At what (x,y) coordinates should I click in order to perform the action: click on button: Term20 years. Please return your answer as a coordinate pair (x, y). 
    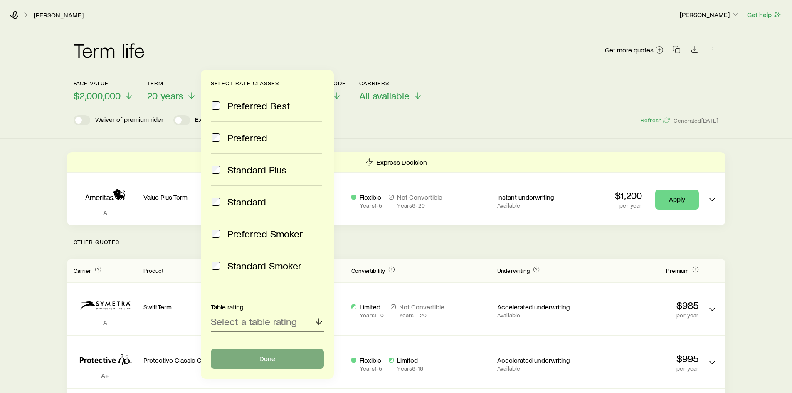
    Looking at the image, I should click on (172, 91).